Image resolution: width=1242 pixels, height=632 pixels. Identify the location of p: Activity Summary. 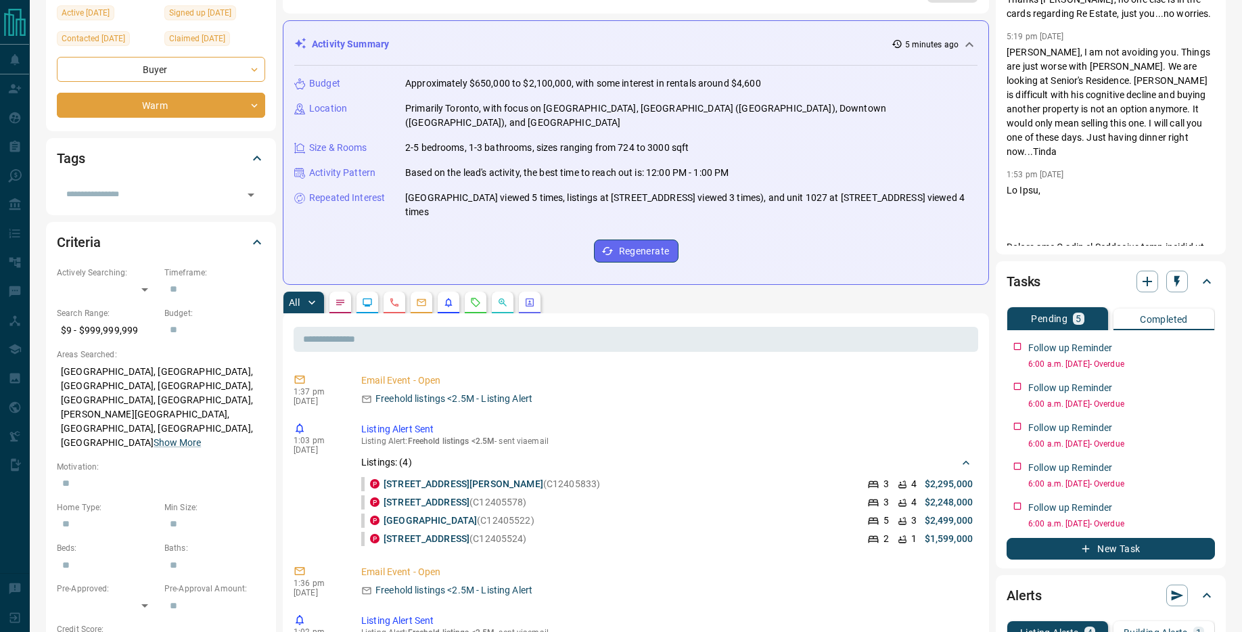
(350, 44).